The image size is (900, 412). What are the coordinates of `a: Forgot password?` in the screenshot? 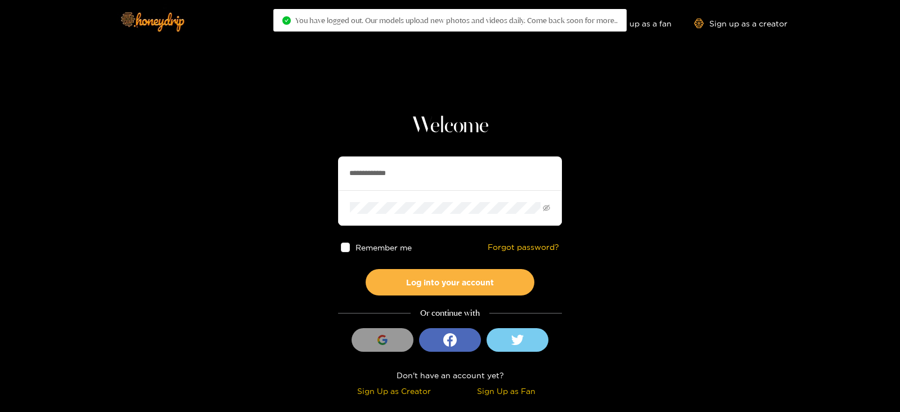 It's located at (523, 247).